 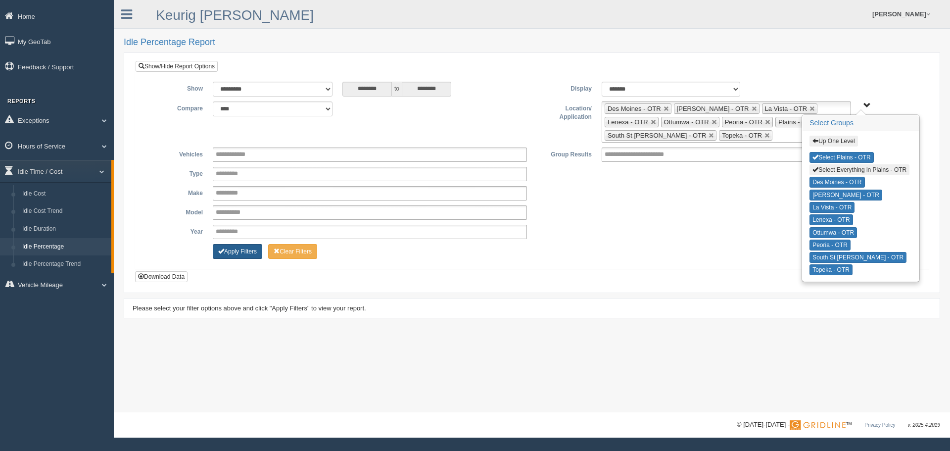 I want to click on span: to, so click(x=397, y=89).